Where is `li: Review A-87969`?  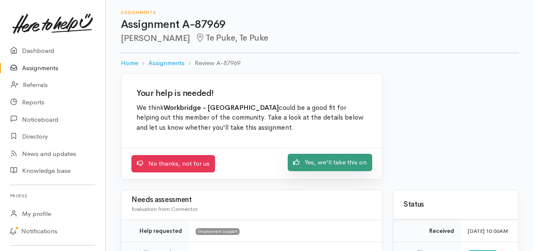
li: Review A-87969 is located at coordinates (213, 63).